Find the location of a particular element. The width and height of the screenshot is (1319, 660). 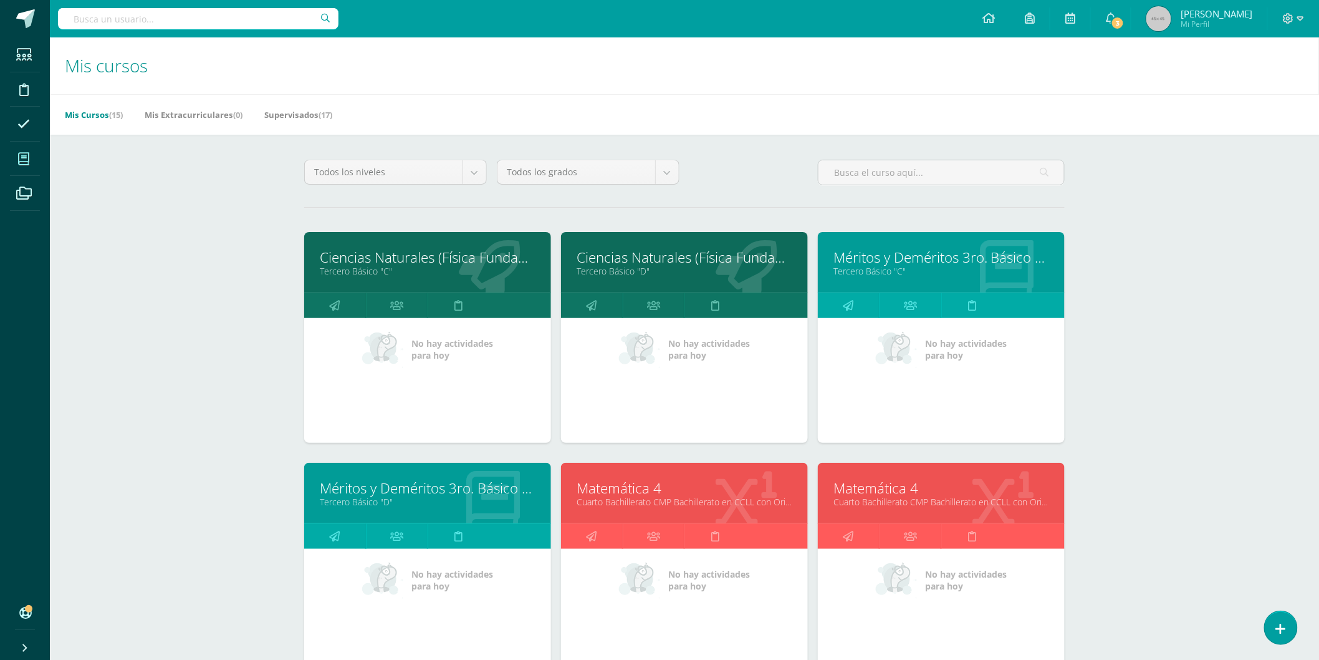

a: Mis Extracurriculares(0) is located at coordinates (193, 115).